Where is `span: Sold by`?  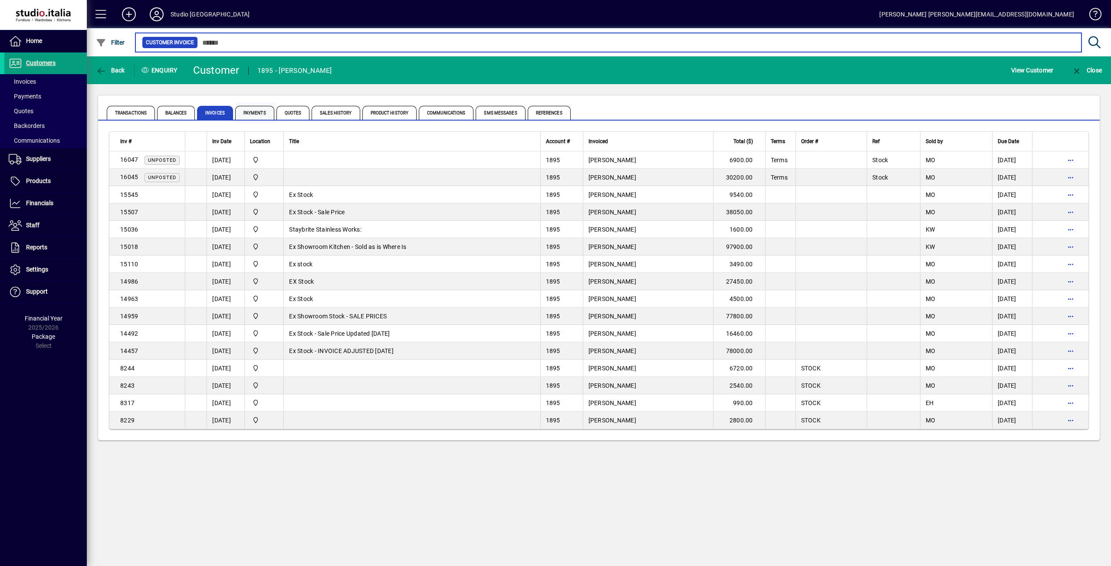 span: Sold by is located at coordinates (935, 142).